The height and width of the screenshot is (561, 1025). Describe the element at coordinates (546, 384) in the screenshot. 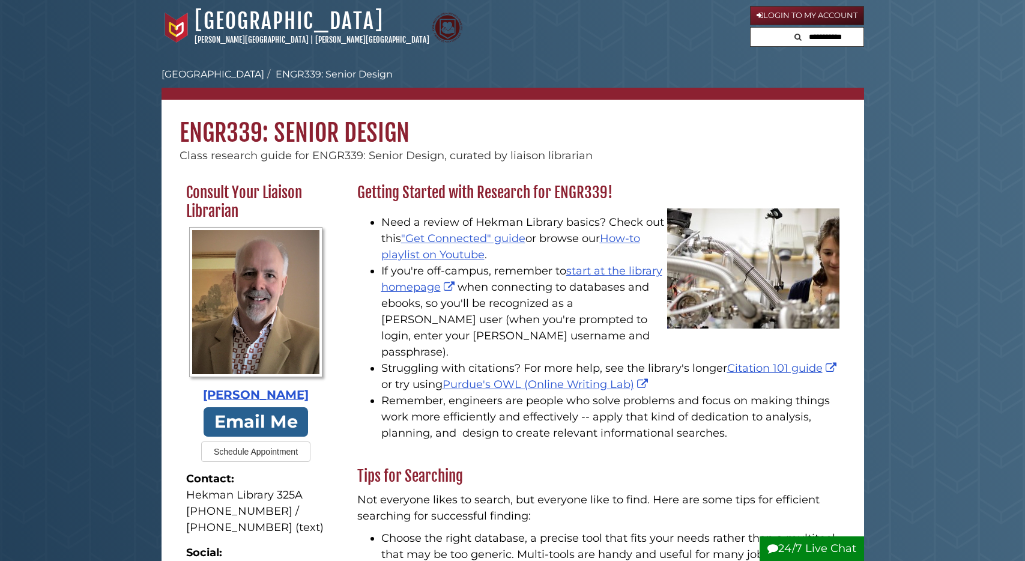

I see `a: Purdue's OWL (Online Writing Lab)` at that location.